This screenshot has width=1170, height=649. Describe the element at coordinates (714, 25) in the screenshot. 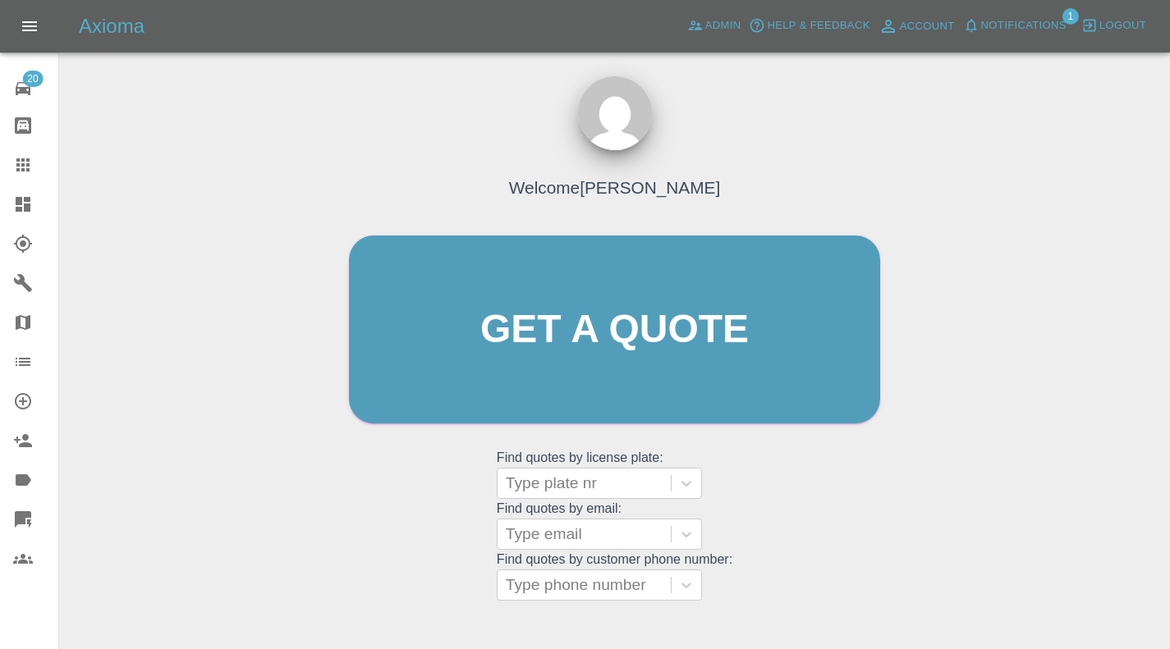

I see `a: Admin` at that location.